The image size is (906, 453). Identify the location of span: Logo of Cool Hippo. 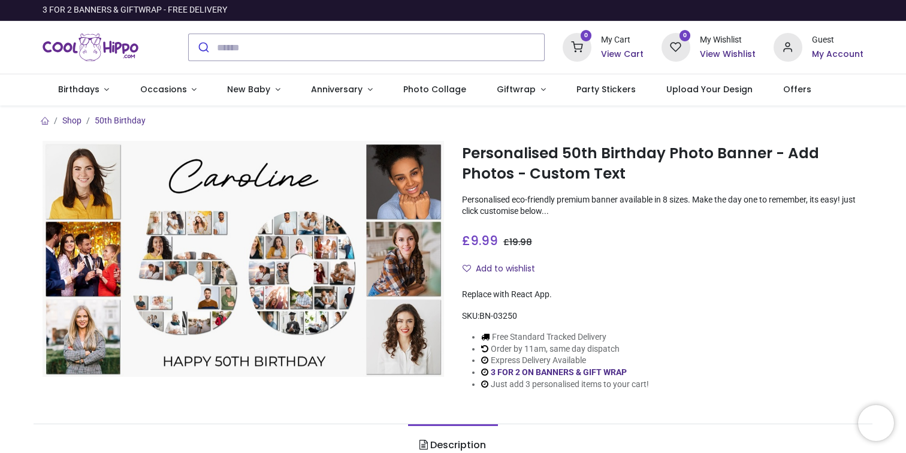
(91, 47).